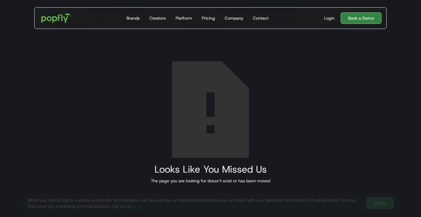 This screenshot has height=217, width=421. Describe the element at coordinates (184, 18) in the screenshot. I see `div: Platform` at that location.